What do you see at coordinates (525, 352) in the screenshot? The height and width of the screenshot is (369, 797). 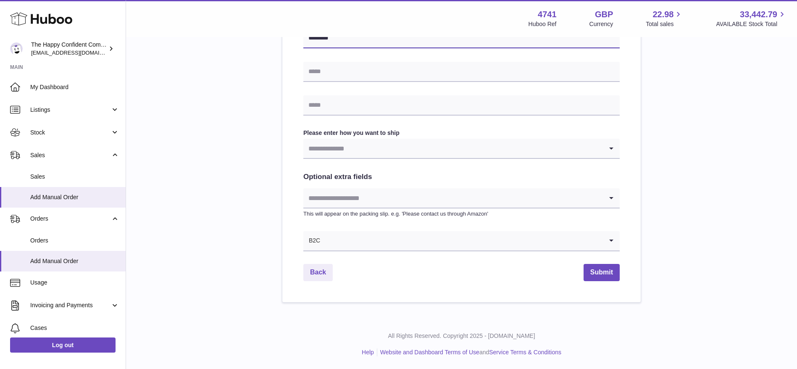 I see `a: Service Terms & Conditions` at bounding box center [525, 352].